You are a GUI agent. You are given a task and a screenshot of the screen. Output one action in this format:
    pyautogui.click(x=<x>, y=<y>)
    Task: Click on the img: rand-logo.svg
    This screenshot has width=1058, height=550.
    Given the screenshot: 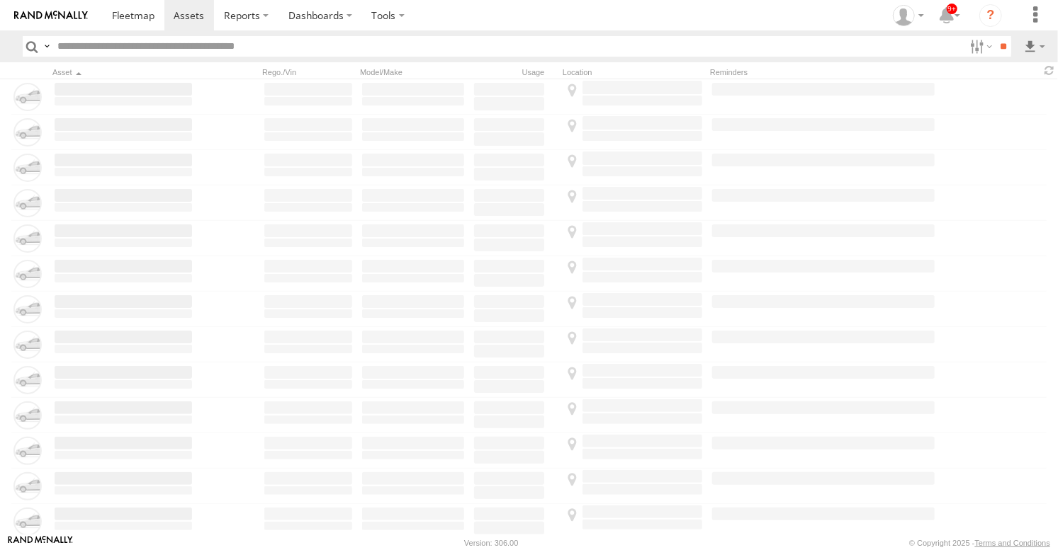 What is the action you would take?
    pyautogui.click(x=51, y=16)
    